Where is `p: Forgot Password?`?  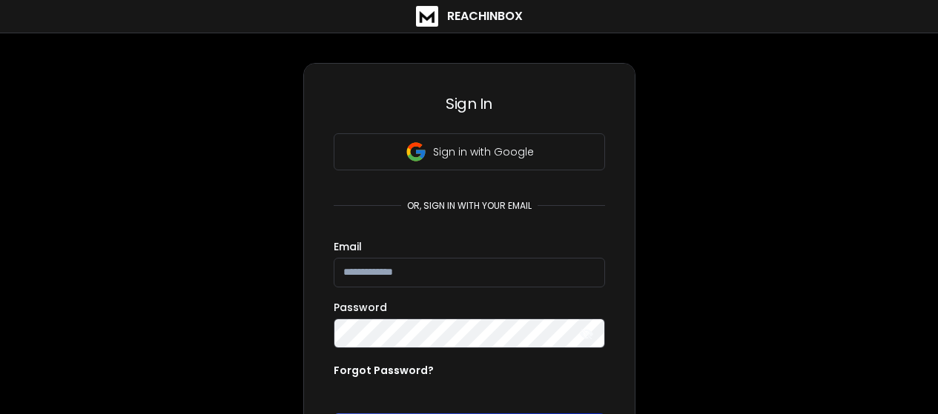
p: Forgot Password? is located at coordinates (383, 371).